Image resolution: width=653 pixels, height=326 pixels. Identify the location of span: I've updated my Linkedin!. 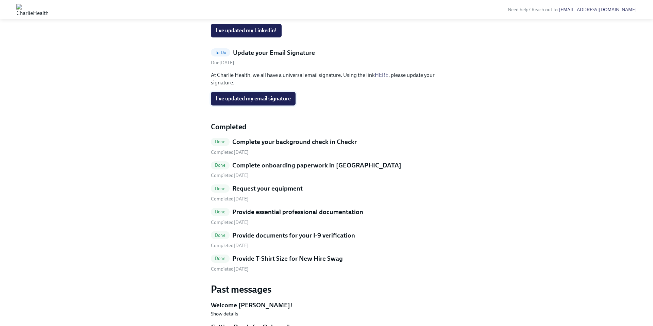
(246, 31).